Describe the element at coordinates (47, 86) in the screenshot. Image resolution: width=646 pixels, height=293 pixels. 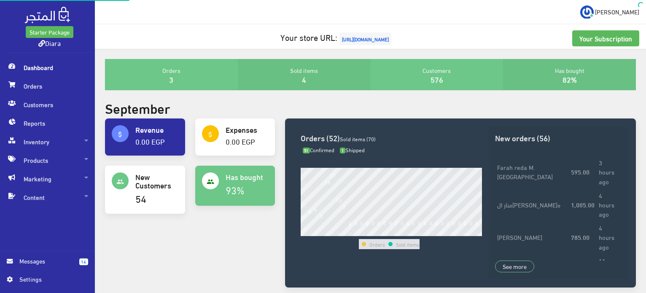
I see `span: Orders` at that location.